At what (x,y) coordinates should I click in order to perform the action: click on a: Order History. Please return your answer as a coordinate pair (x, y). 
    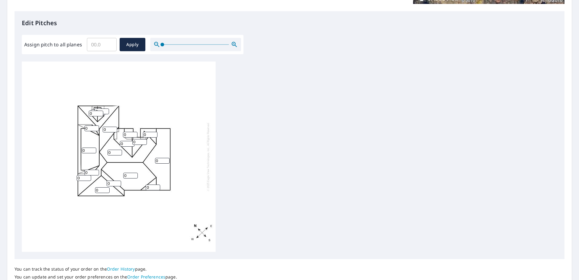
    Looking at the image, I should click on (121, 268).